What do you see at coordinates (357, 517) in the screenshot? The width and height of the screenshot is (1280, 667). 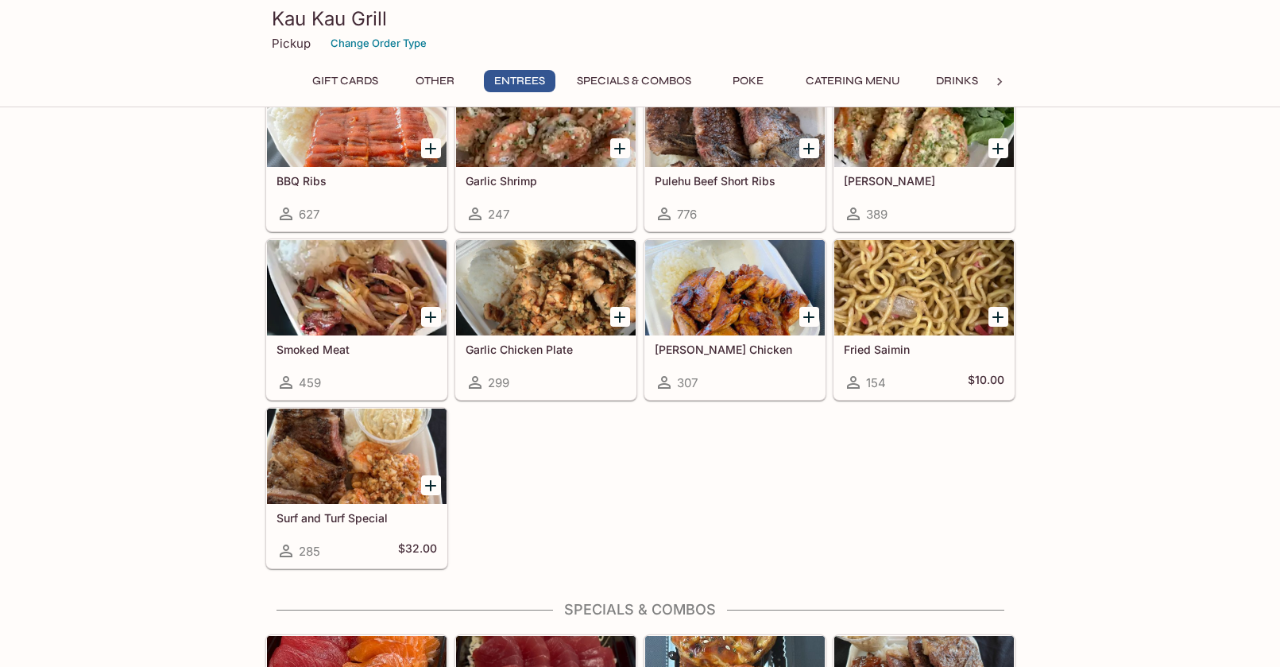 I see `h5: Surf and Turf Special` at bounding box center [357, 517].